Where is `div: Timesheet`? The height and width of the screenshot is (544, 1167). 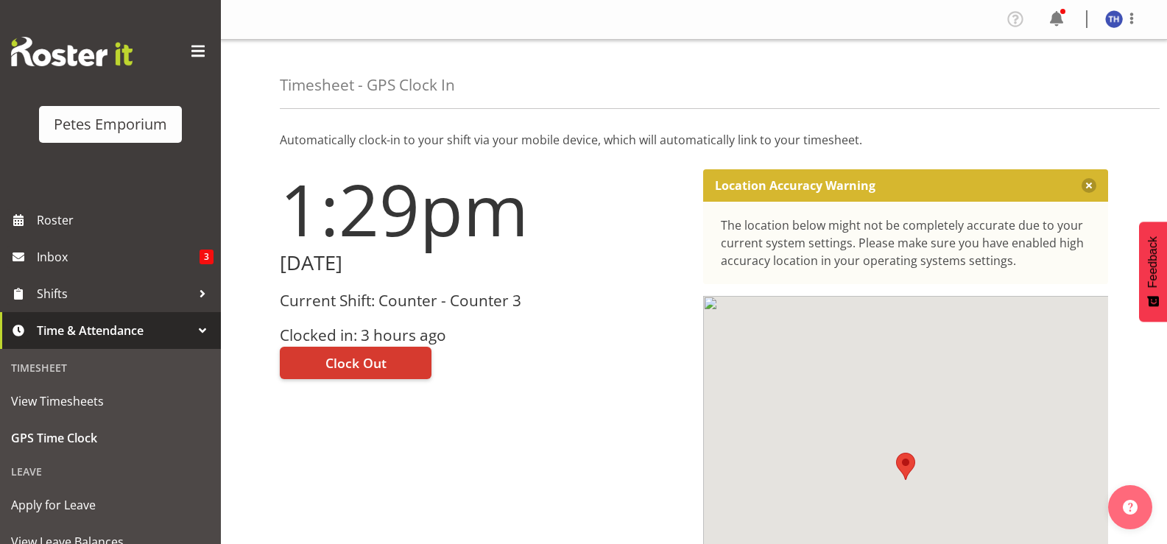
div: Timesheet is located at coordinates (110, 367).